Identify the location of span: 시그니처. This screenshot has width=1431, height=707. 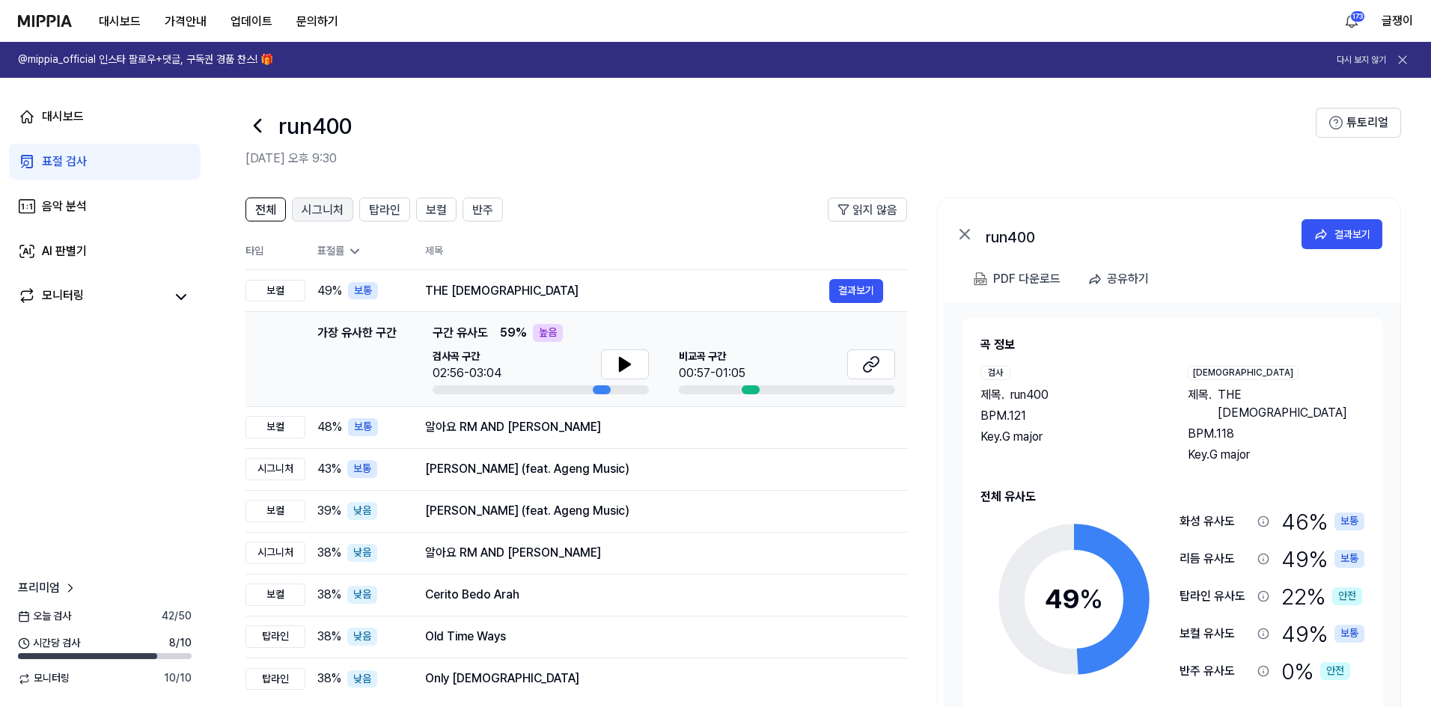
(323, 210).